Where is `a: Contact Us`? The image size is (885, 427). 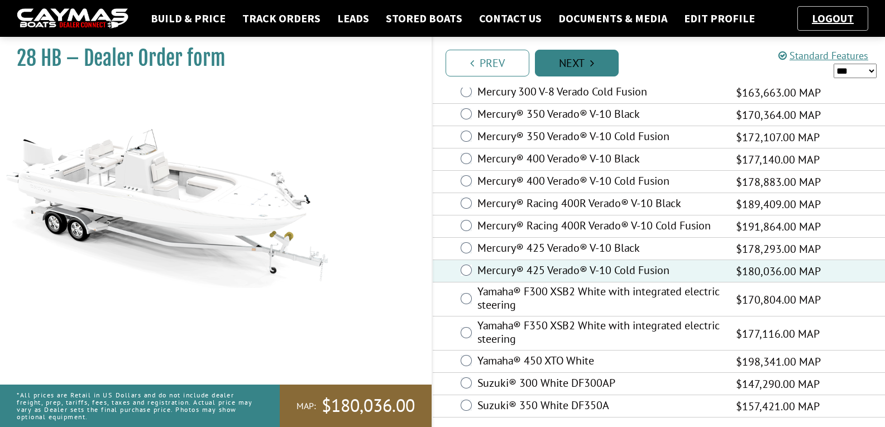 a: Contact Us is located at coordinates (510, 18).